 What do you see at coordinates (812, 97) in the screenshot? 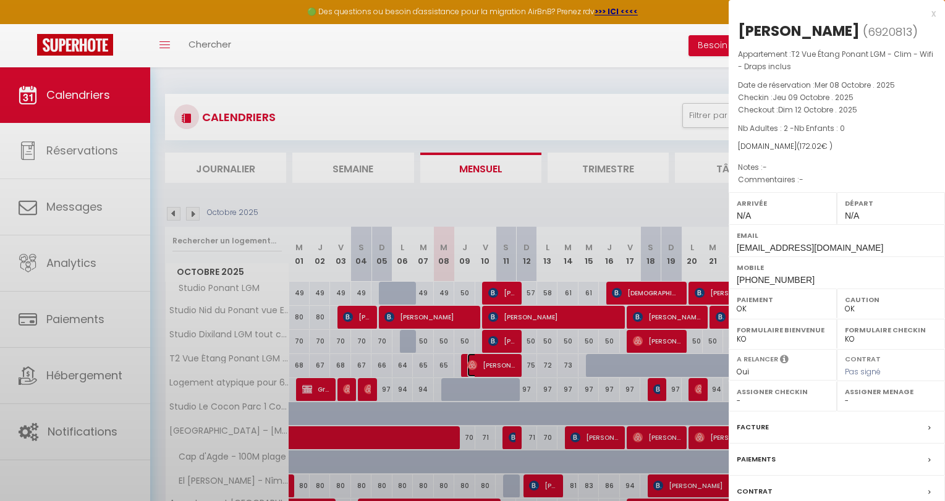
I see `span: Jeu 09 Octobre . 2025` at bounding box center [812, 97].